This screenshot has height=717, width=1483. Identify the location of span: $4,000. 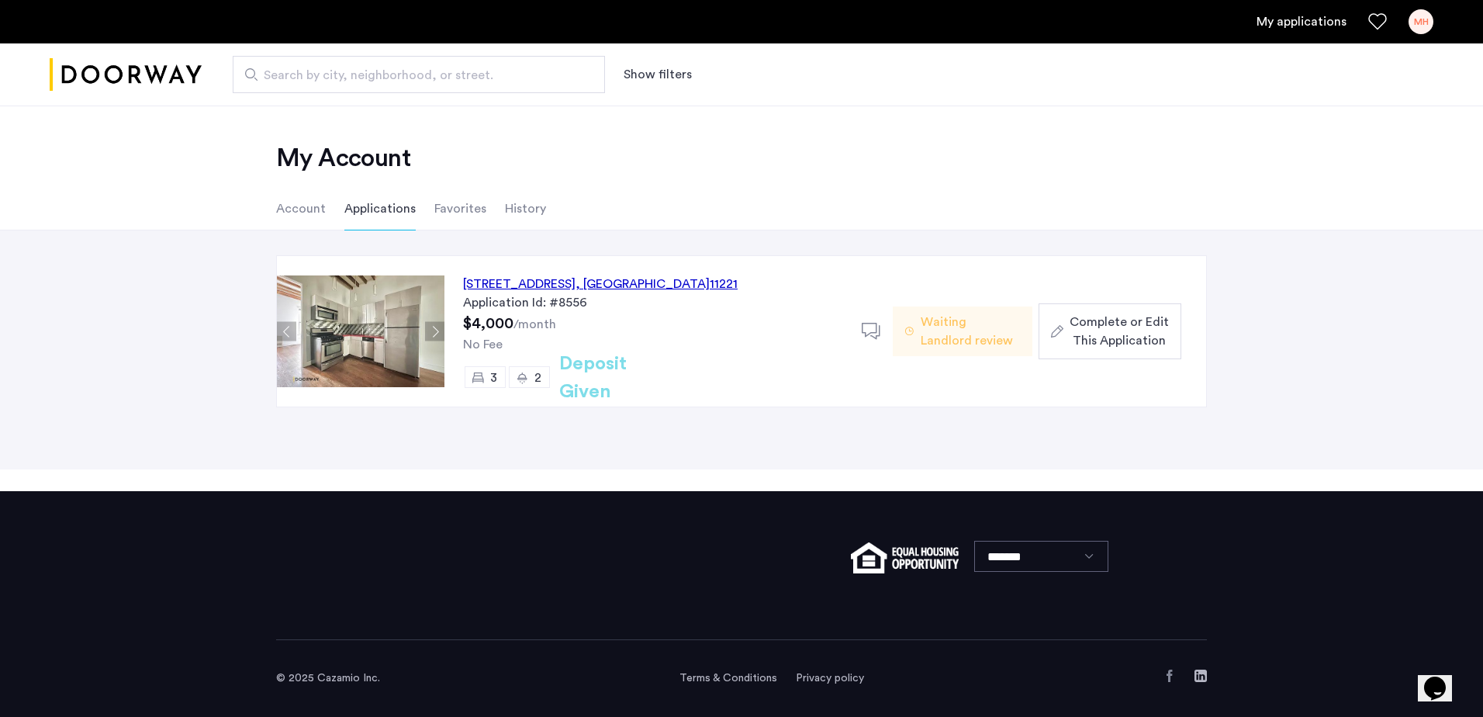
(488, 324).